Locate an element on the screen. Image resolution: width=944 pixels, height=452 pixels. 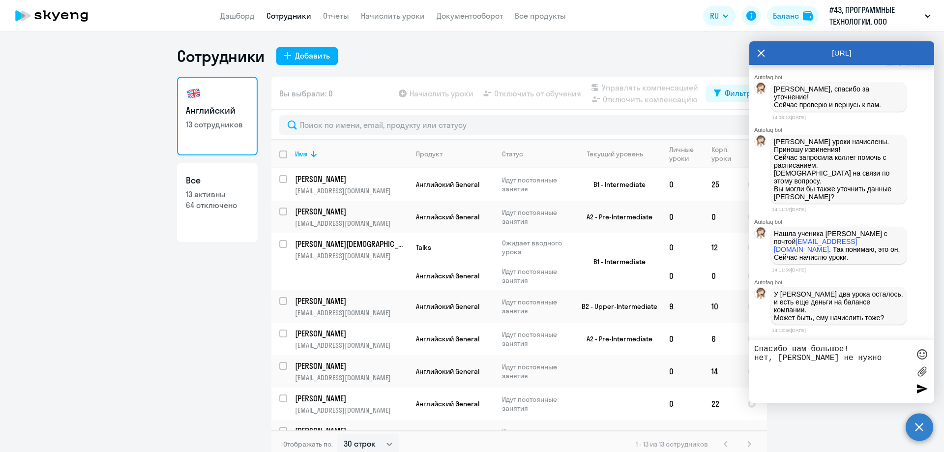
span: RU is located at coordinates (714, 16).